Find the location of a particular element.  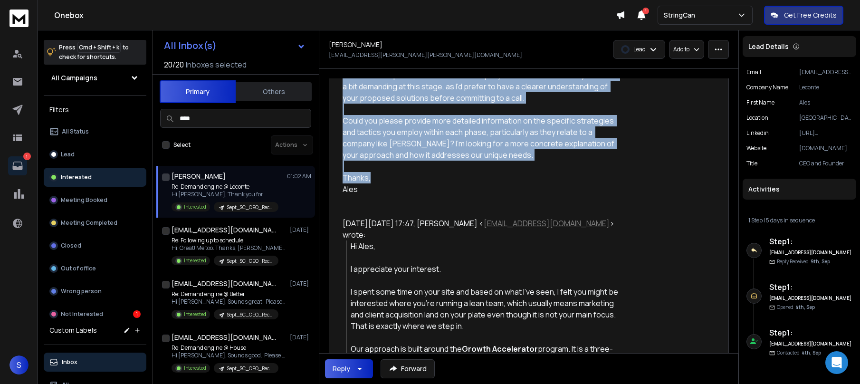

button: Forward is located at coordinates (408, 369).